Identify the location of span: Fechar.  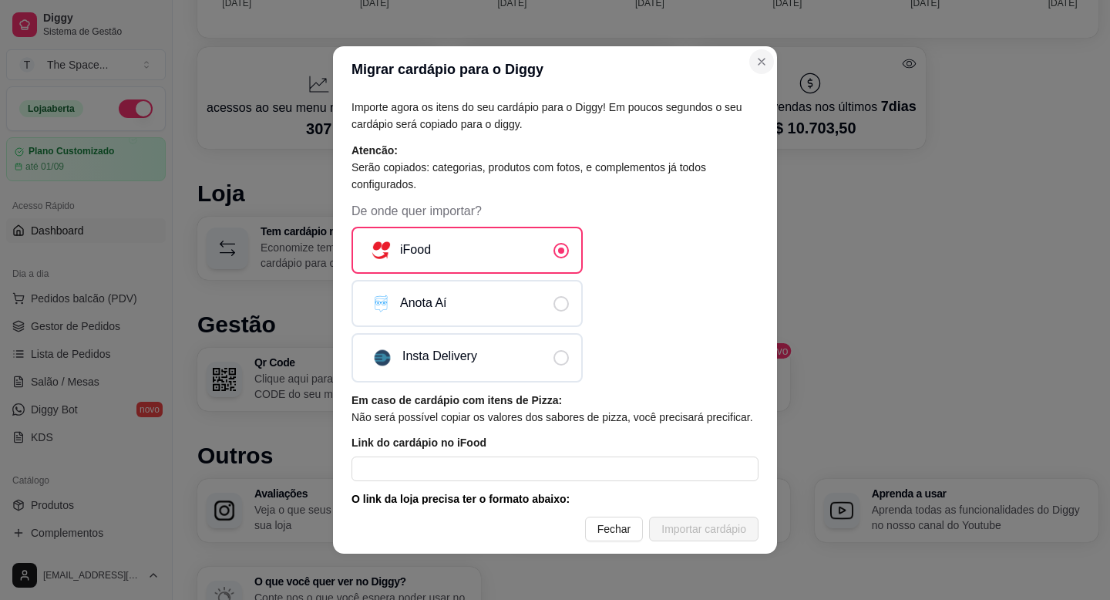
(614, 529).